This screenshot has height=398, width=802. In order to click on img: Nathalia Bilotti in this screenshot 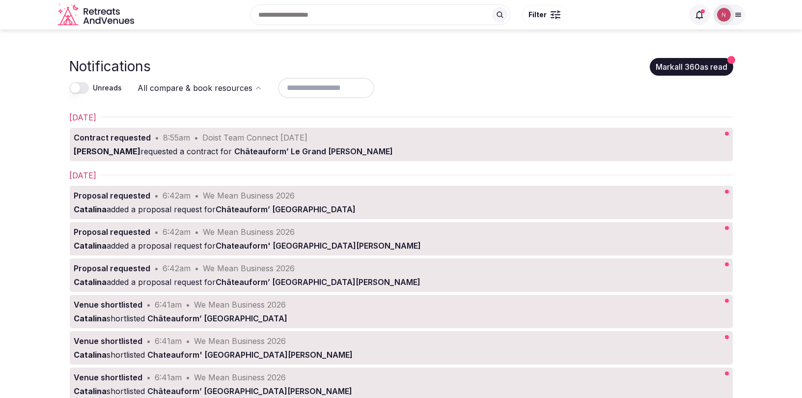, I will do `click(724, 15)`.